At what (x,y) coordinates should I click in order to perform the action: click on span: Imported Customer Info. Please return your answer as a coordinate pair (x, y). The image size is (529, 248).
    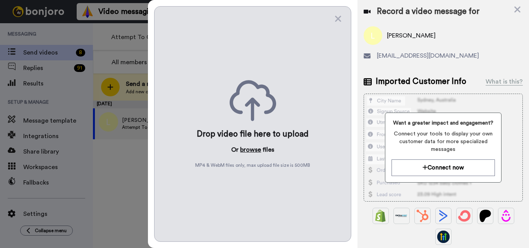
    Looking at the image, I should click on (421, 82).